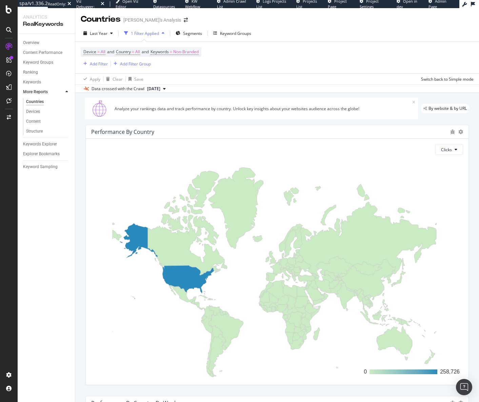  I want to click on div: Keywords Explorer, so click(40, 144).